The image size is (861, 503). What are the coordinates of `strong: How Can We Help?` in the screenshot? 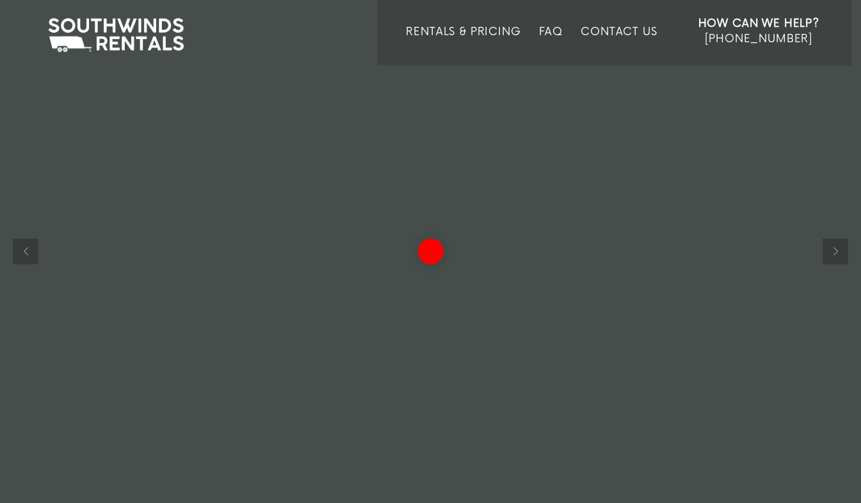 It's located at (759, 24).